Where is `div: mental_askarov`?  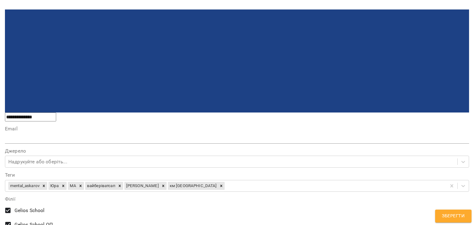
div: mental_askarov is located at coordinates (24, 186).